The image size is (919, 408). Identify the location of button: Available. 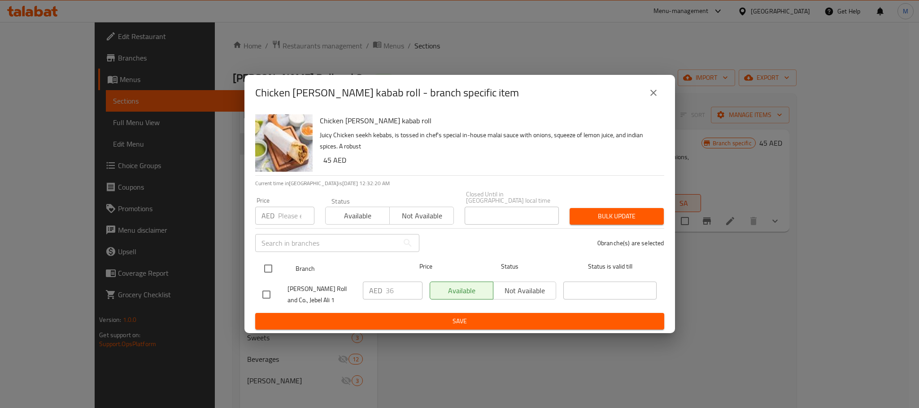
(357, 216).